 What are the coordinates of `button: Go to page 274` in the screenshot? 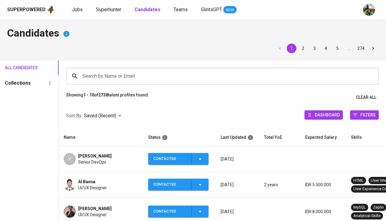 It's located at (361, 48).